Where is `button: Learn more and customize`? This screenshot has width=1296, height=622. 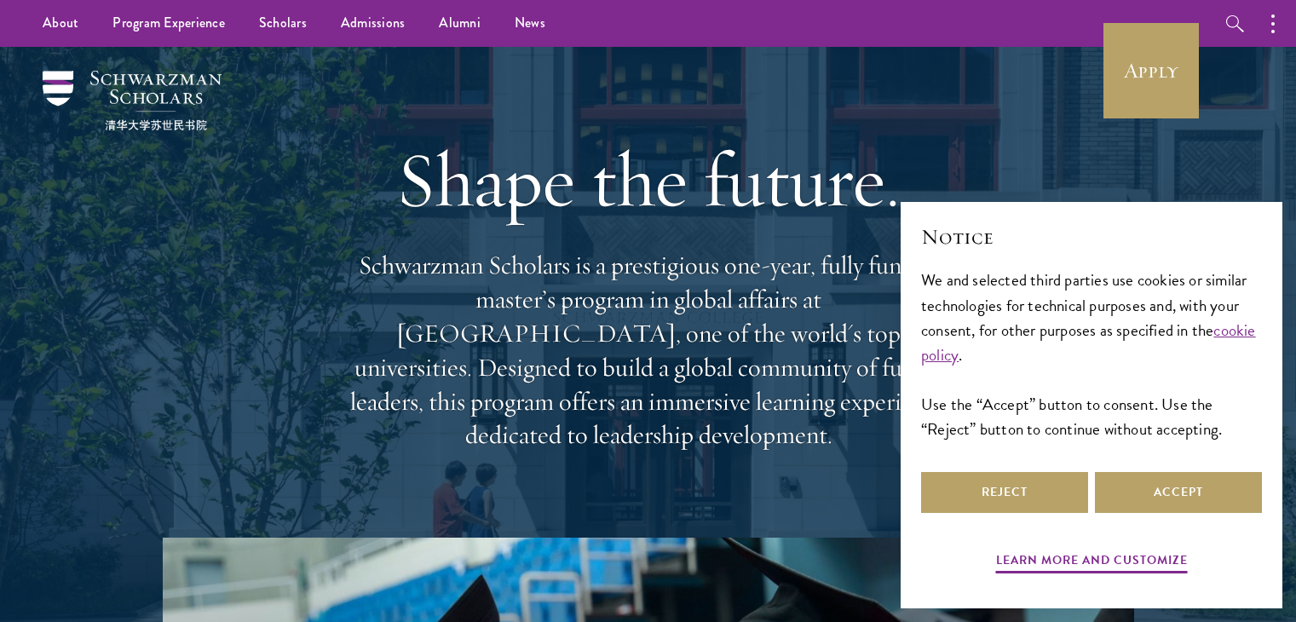
button: Learn more and customize is located at coordinates (1092, 562).